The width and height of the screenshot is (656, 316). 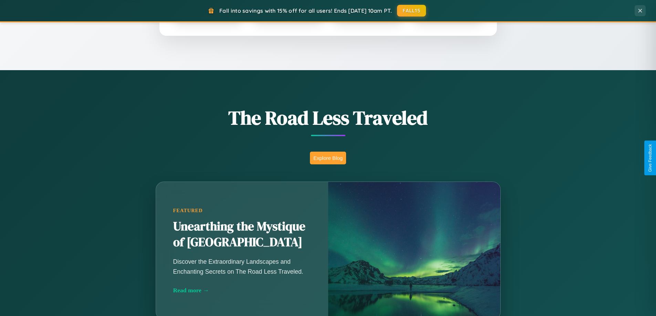 I want to click on div: Give Feedback, so click(x=650, y=158).